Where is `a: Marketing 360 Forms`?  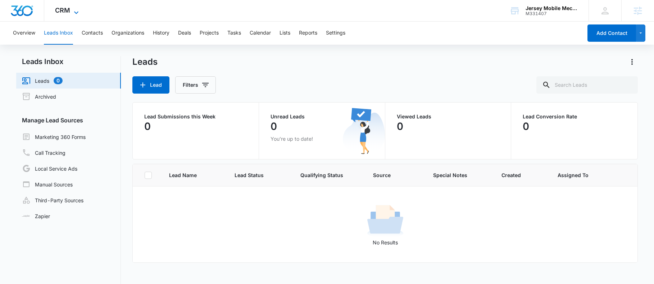
a: Marketing 360 Forms is located at coordinates (54, 137).